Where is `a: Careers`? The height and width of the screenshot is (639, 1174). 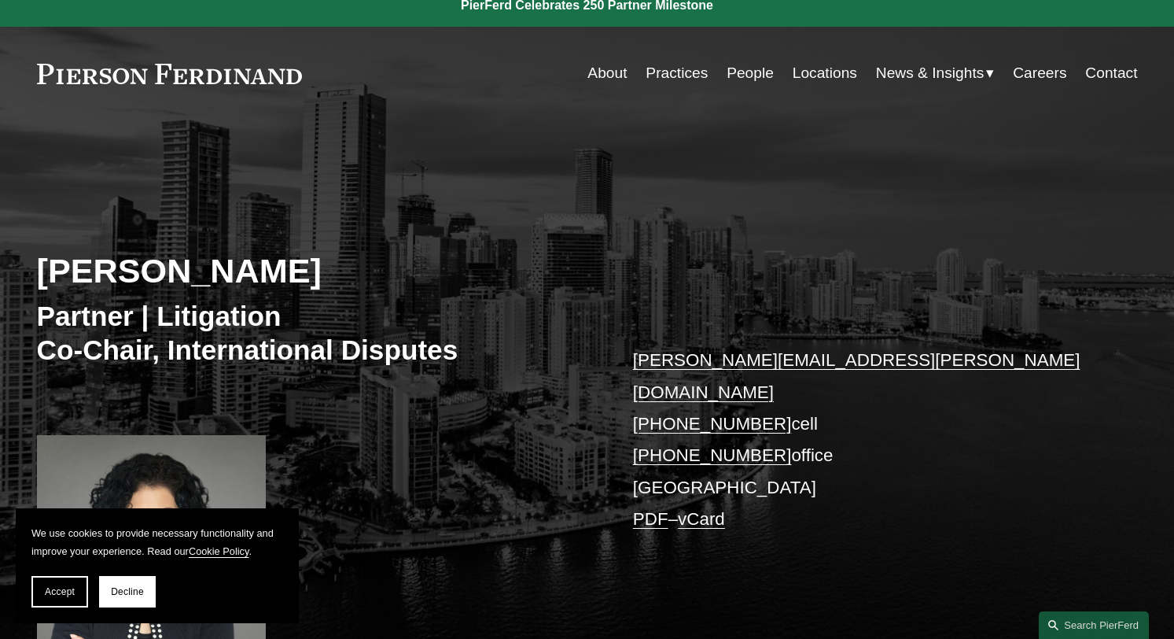 a: Careers is located at coordinates (1040, 73).